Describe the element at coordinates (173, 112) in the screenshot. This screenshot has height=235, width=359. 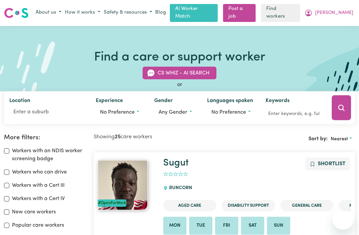
I see `span: Any gender` at that location.